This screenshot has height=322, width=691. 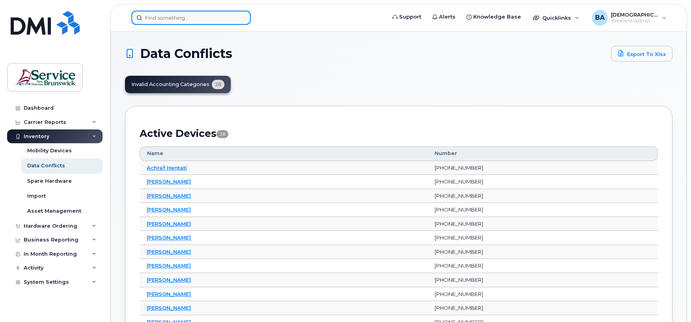 What do you see at coordinates (284, 153) in the screenshot?
I see `th: Name` at bounding box center [284, 153].